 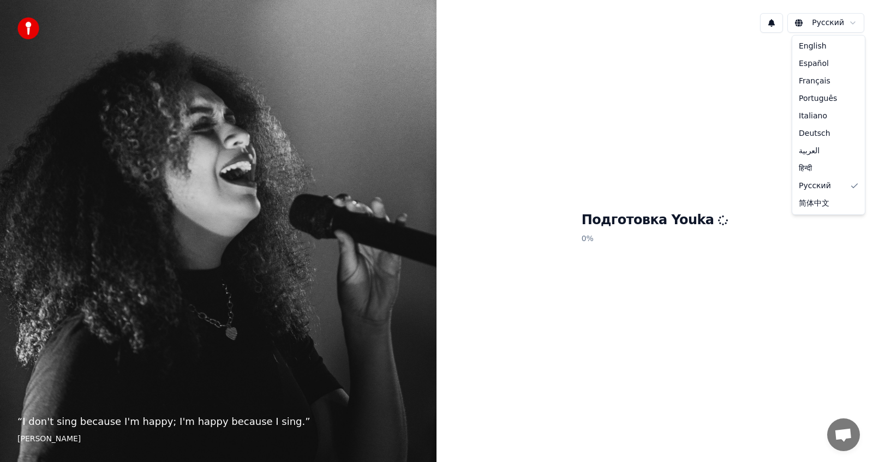 I want to click on span: Italiano, so click(x=813, y=116).